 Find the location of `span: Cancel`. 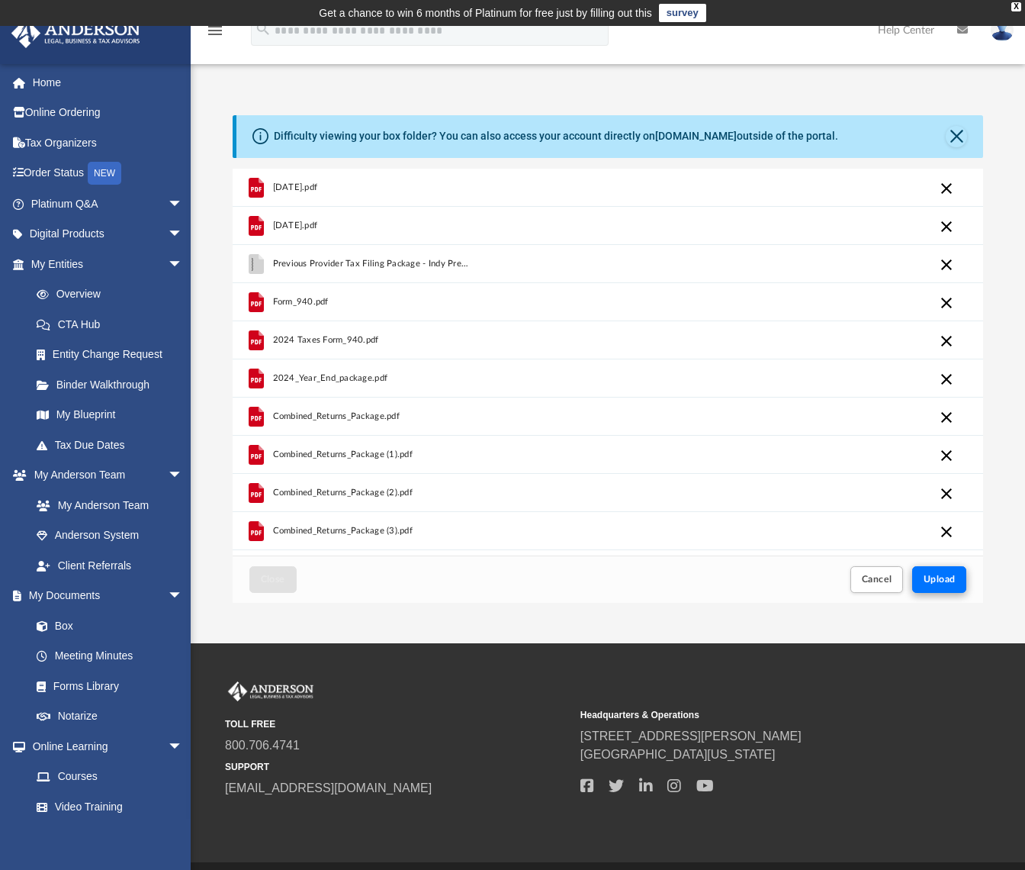

span: Cancel is located at coordinates (877, 579).